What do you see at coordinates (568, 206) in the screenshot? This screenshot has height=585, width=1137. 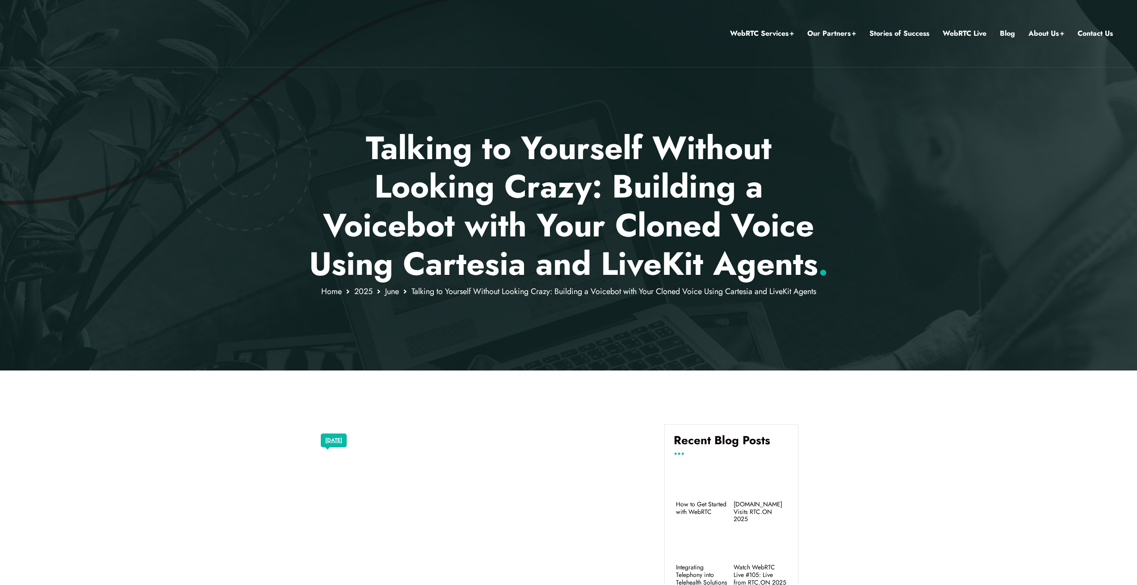 I see `p: Talking to Yourself Without Looking Crazy: Building a Voicebot with Your Cloned Voice Using Carte...` at bounding box center [568, 206].